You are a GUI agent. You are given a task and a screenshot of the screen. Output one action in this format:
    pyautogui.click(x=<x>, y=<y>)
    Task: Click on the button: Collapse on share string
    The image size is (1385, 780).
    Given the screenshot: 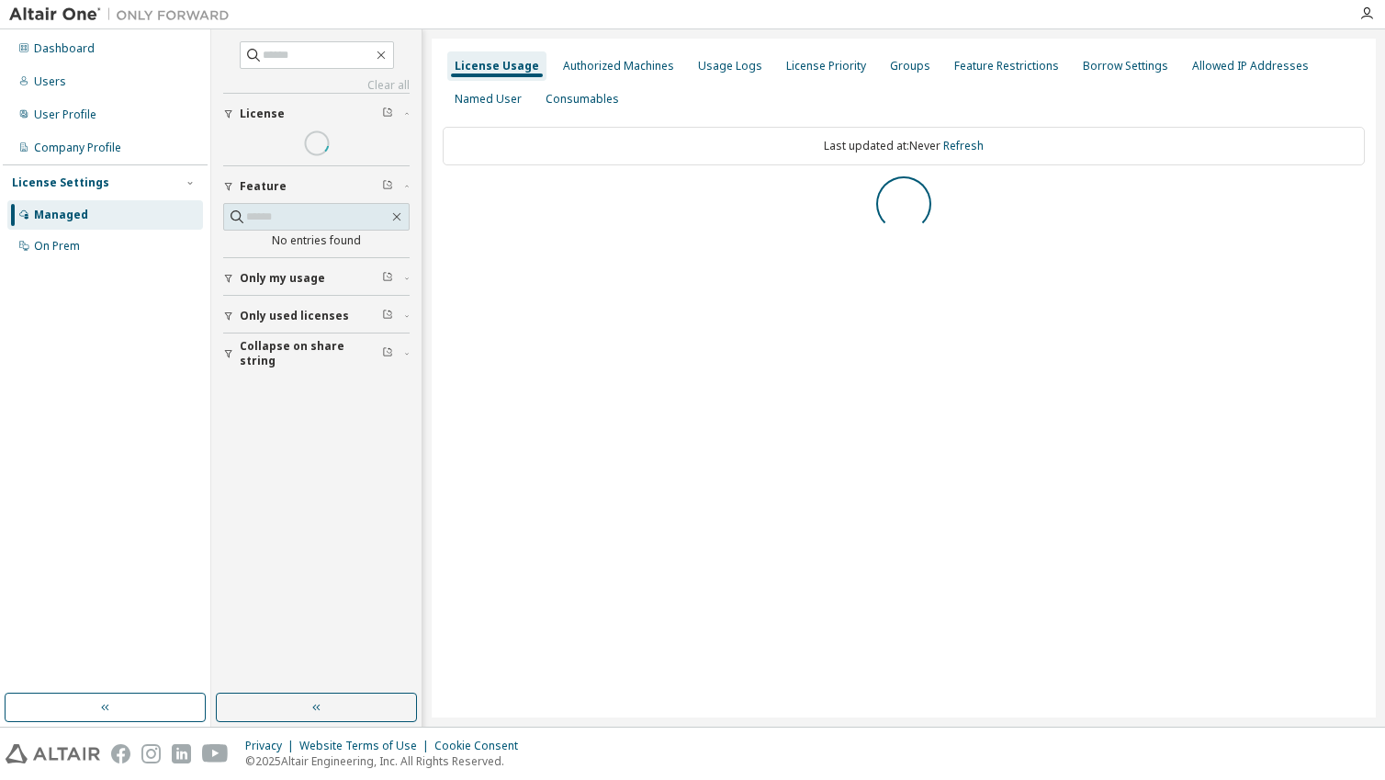 What is the action you would take?
    pyautogui.click(x=316, y=354)
    